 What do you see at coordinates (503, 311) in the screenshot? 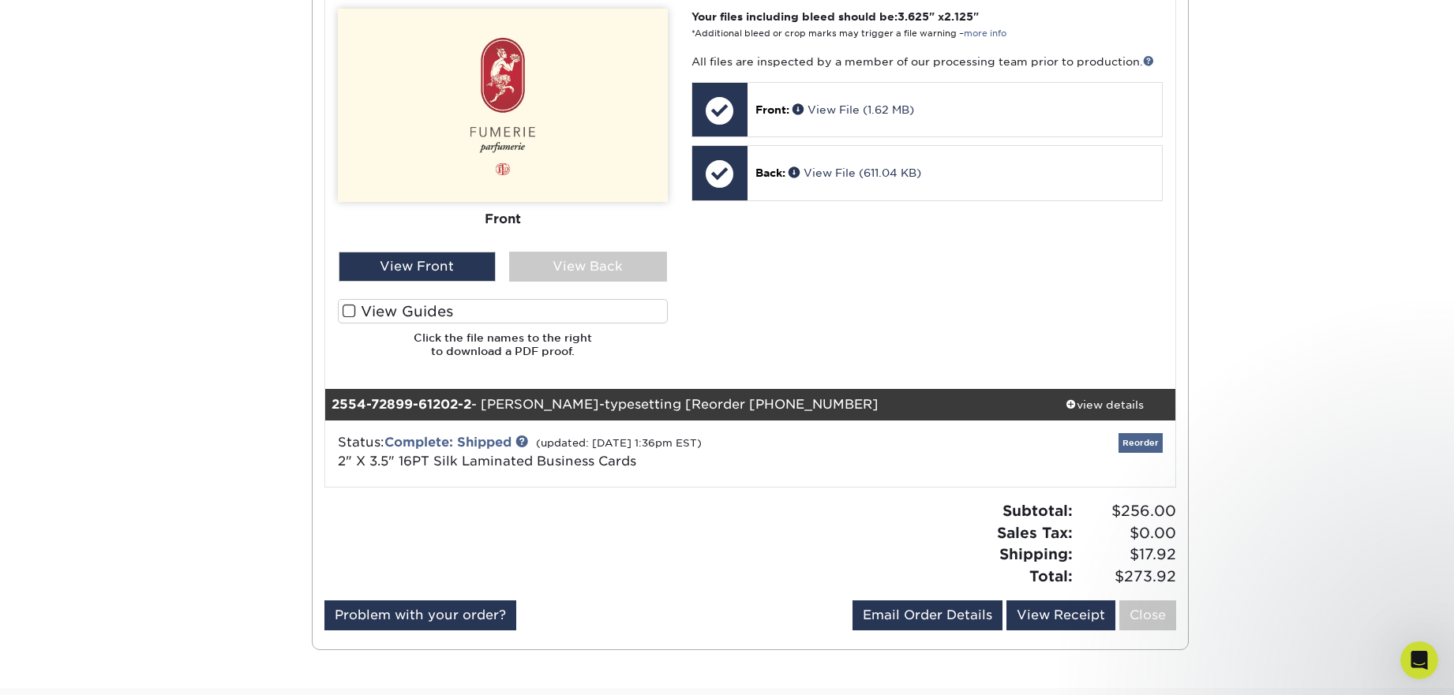
I see `label: View Guides` at bounding box center [503, 311].